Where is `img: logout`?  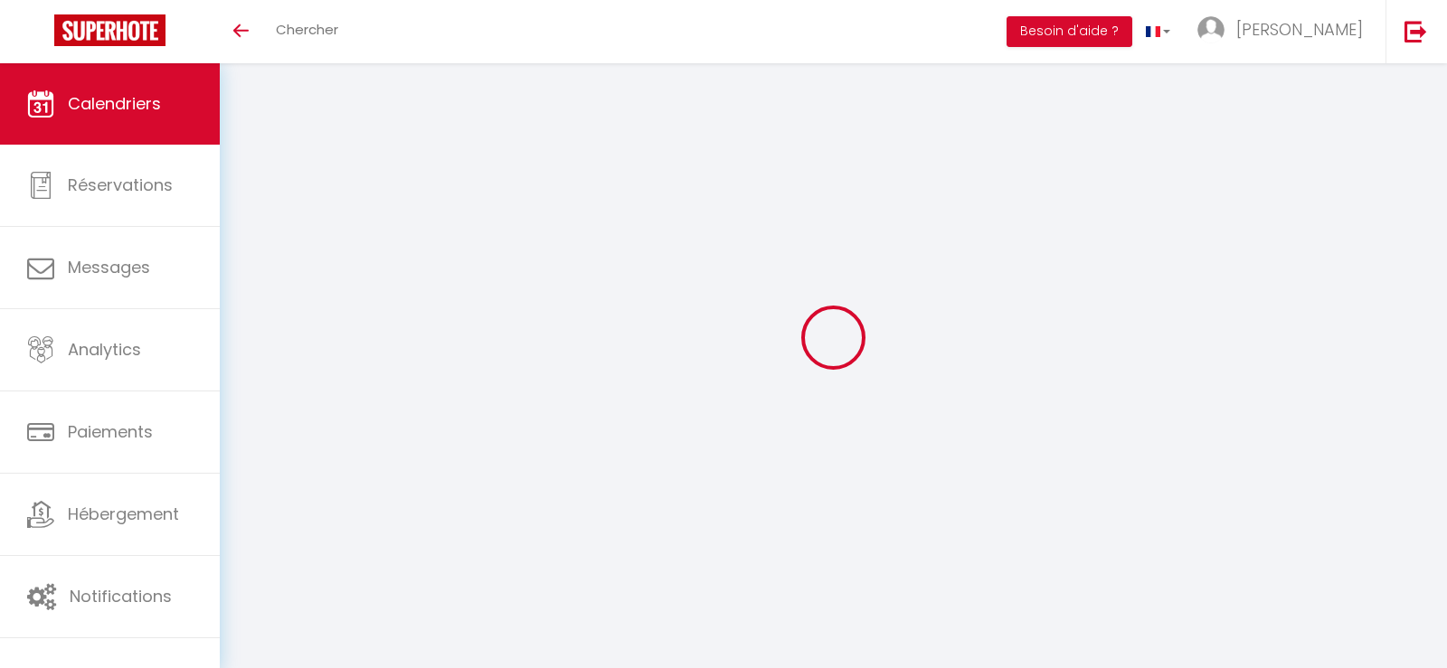
img: logout is located at coordinates (1415, 31).